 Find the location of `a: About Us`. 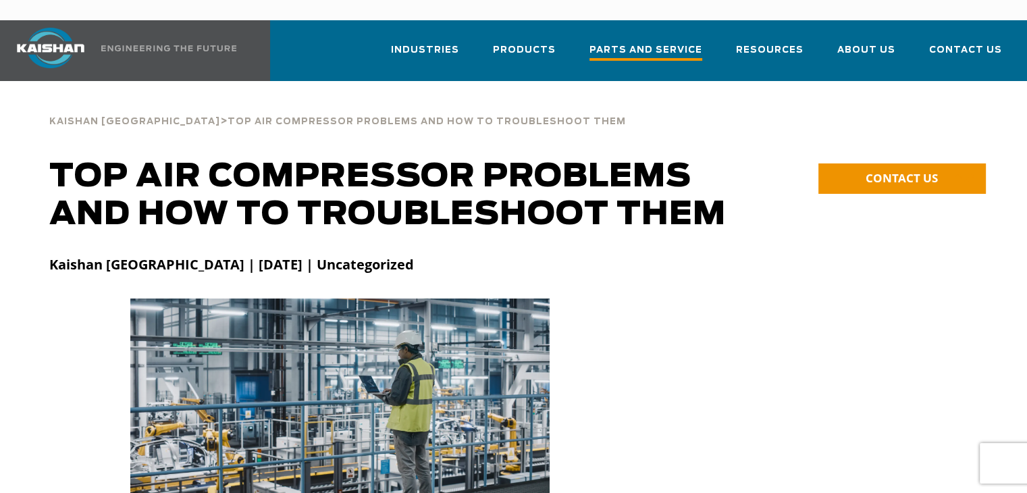

a: About Us is located at coordinates (867, 55).